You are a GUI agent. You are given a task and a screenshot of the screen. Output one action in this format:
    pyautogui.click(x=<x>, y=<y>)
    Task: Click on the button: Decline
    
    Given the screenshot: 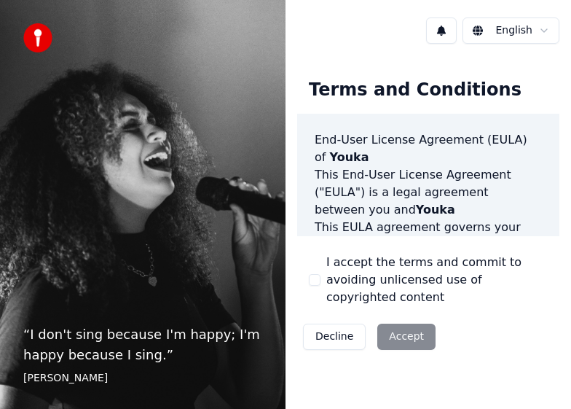 What is the action you would take?
    pyautogui.click(x=334, y=337)
    